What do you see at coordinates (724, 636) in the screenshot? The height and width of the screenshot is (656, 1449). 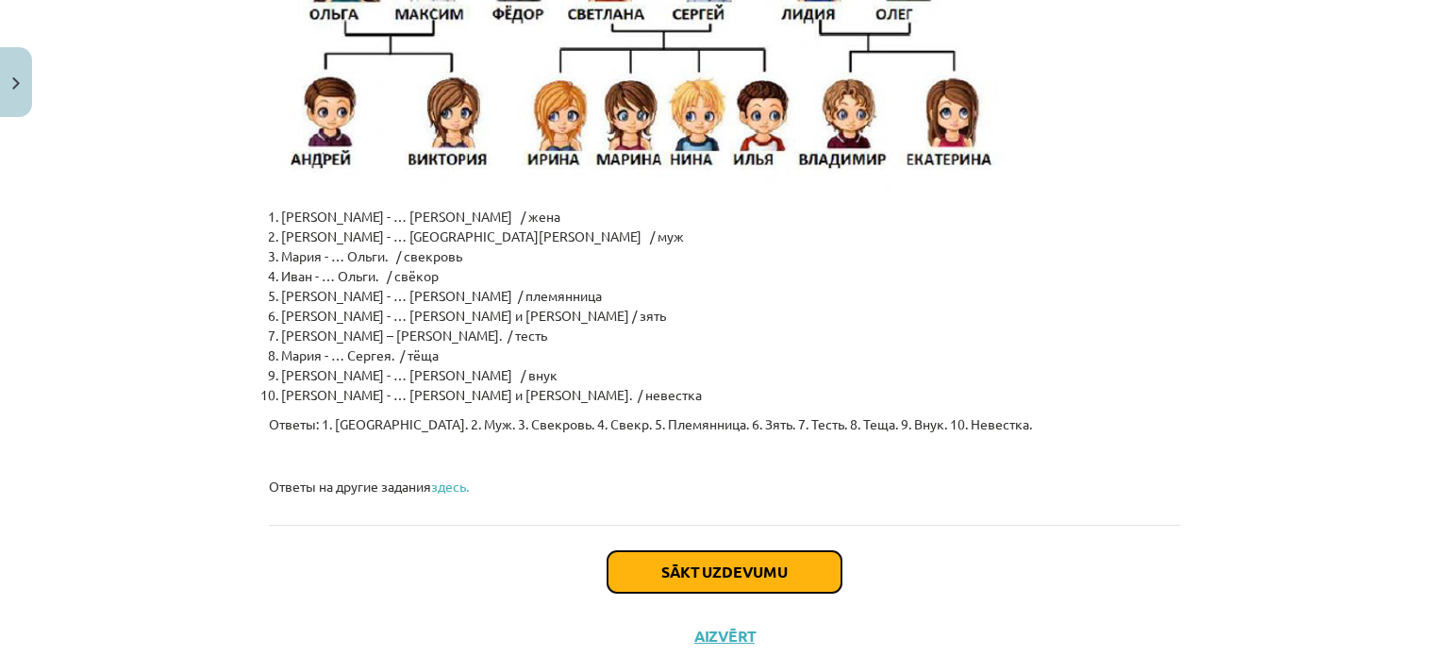 I see `button: Aizvērt` at bounding box center [724, 636].